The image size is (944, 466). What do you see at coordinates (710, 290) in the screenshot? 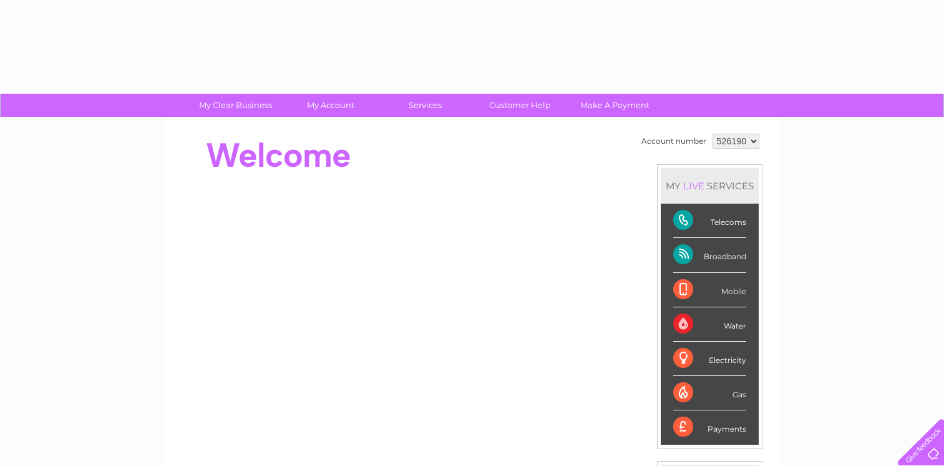
I see `div: Mobile` at bounding box center [710, 290].